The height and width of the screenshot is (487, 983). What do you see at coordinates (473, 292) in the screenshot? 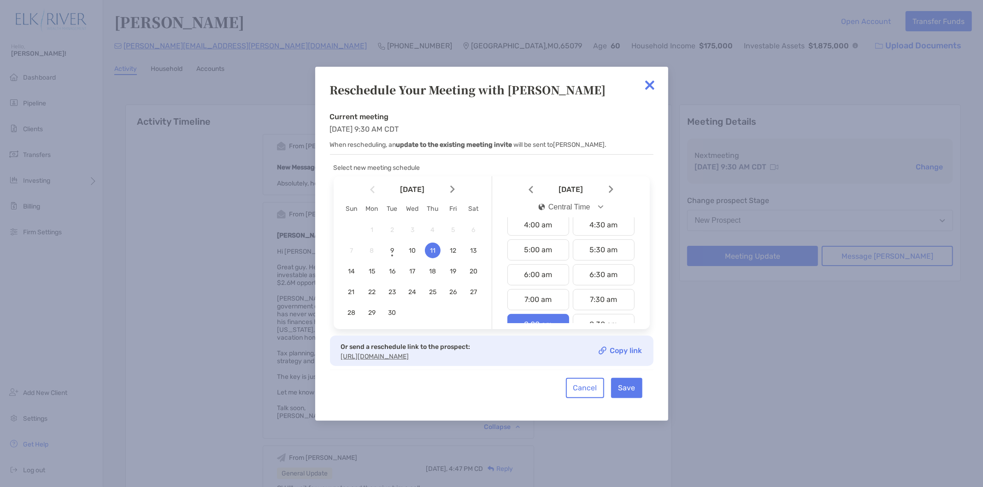
I see `span: 27` at bounding box center [473, 292].